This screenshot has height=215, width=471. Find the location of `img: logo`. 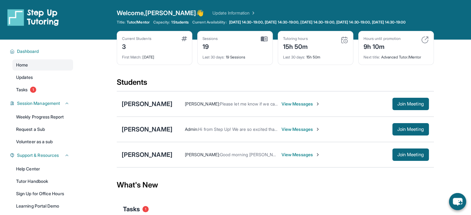

img: logo is located at coordinates (33, 17).